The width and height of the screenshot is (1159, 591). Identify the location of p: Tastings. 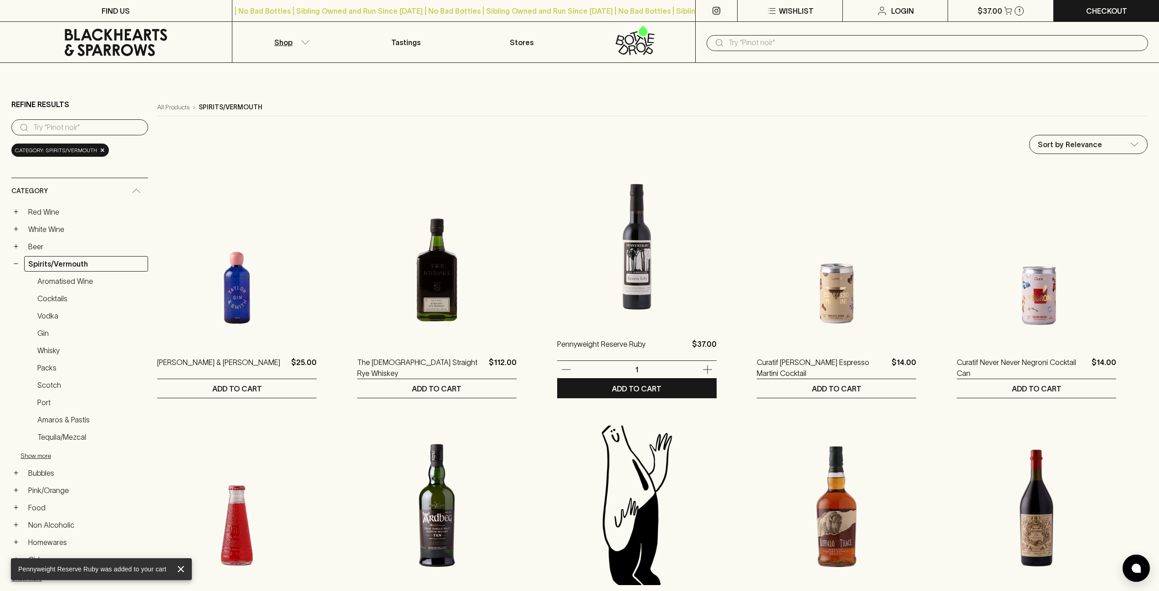
(406, 42).